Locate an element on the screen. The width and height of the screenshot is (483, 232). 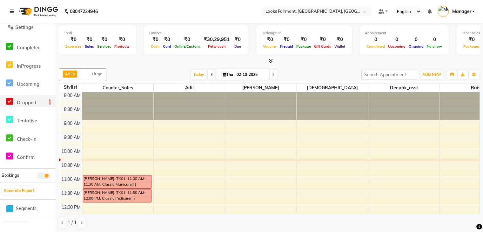
button: Generate Report is located at coordinates (19, 190).